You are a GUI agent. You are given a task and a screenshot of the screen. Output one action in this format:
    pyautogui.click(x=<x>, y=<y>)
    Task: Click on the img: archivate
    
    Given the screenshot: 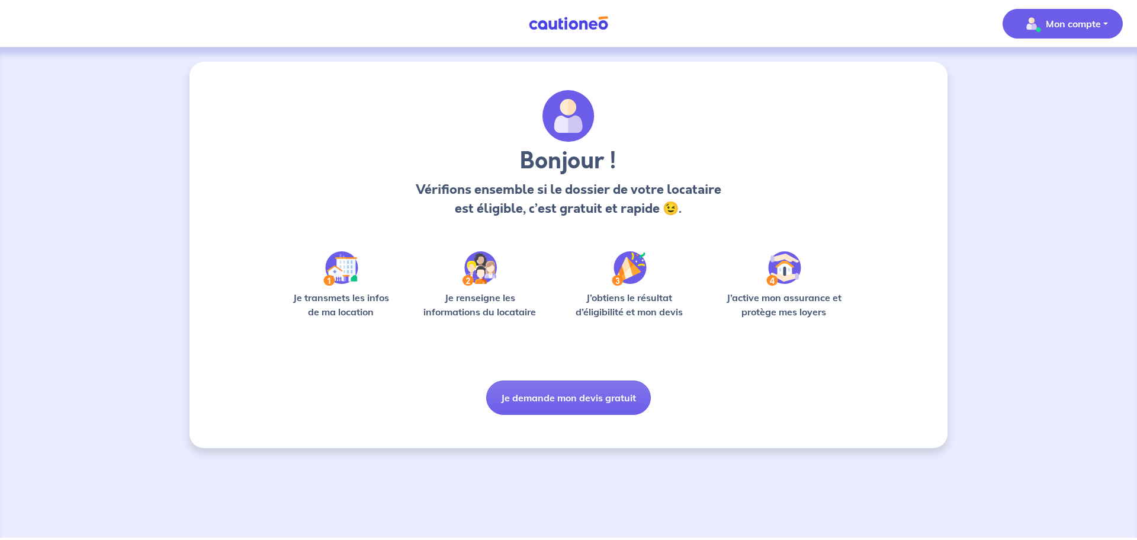 What is the action you would take?
    pyautogui.click(x=569, y=116)
    